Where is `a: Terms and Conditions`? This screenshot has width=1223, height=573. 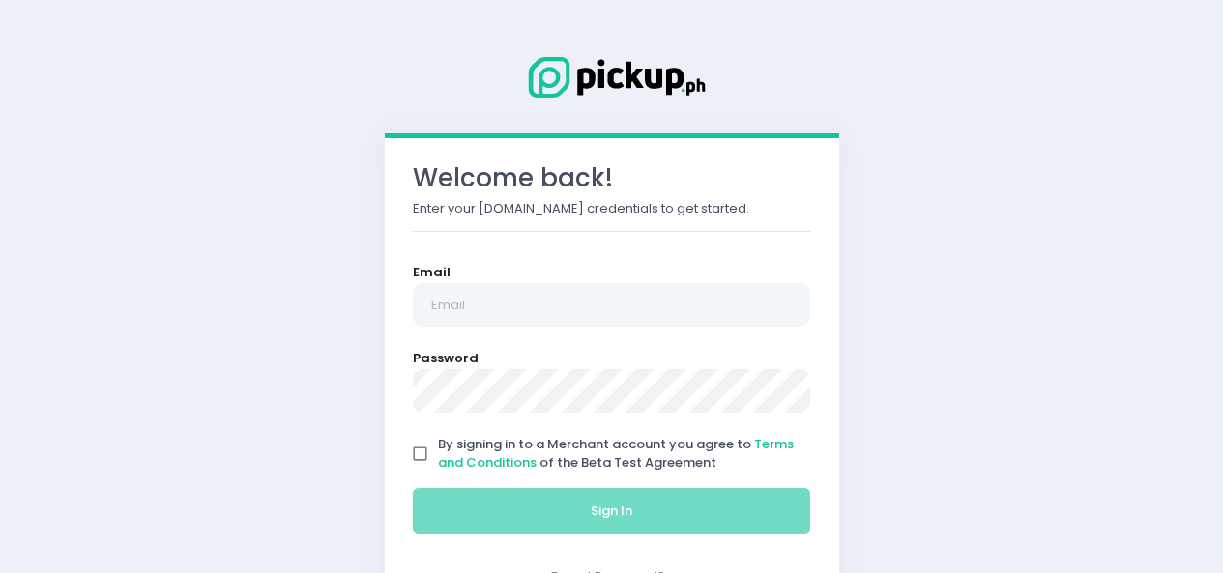
a: Terms and Conditions is located at coordinates (616, 453).